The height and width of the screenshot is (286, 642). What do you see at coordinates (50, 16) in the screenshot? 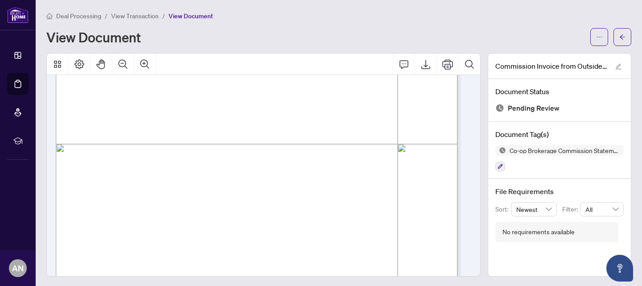
I see `span: home` at bounding box center [50, 16].